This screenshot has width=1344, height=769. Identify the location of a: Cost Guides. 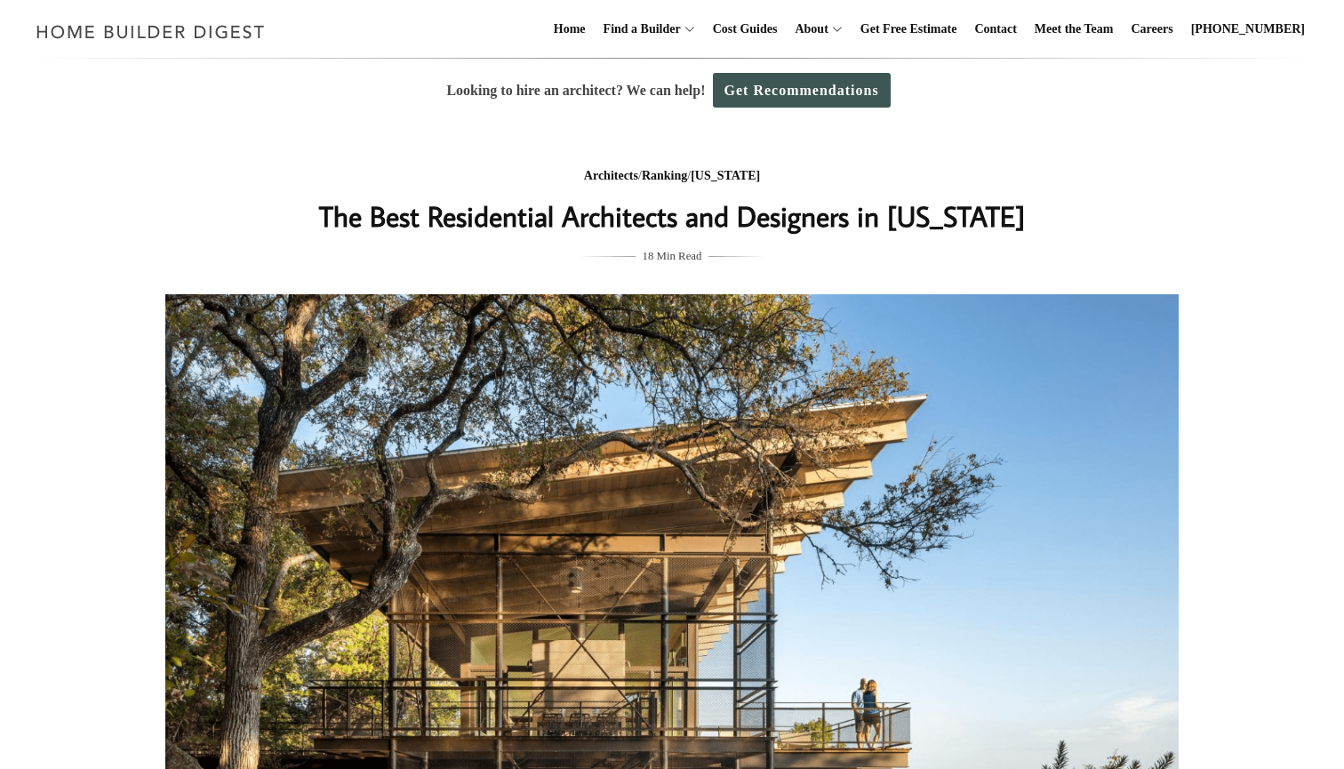
(745, 29).